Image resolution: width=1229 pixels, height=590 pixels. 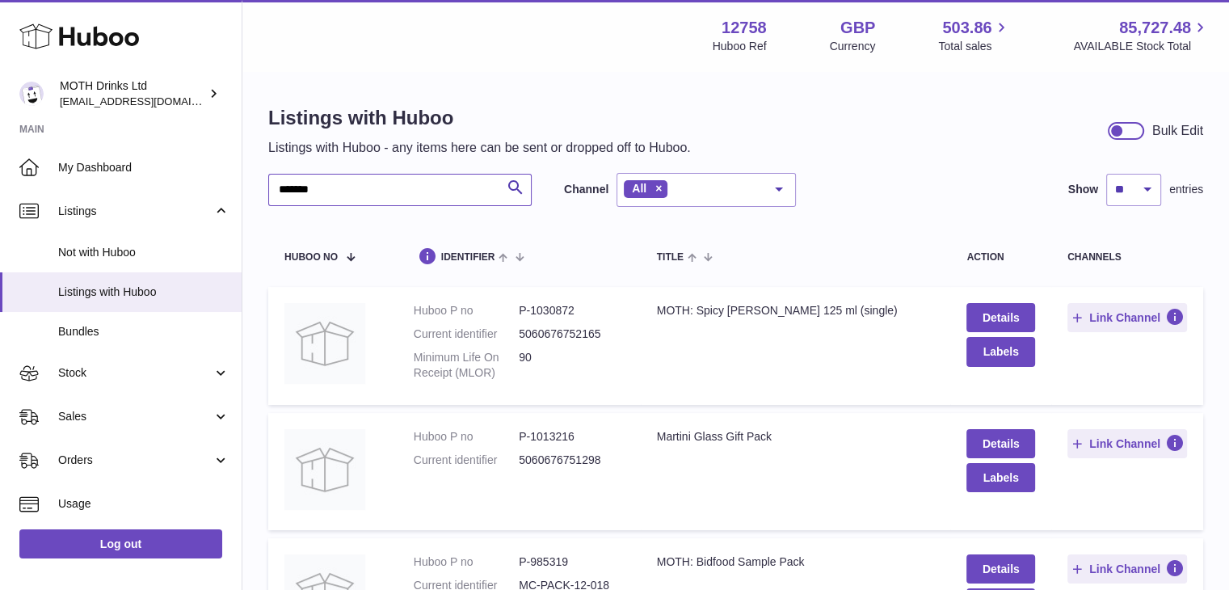 I want to click on img: Martini Glass Gift Pack, so click(x=325, y=469).